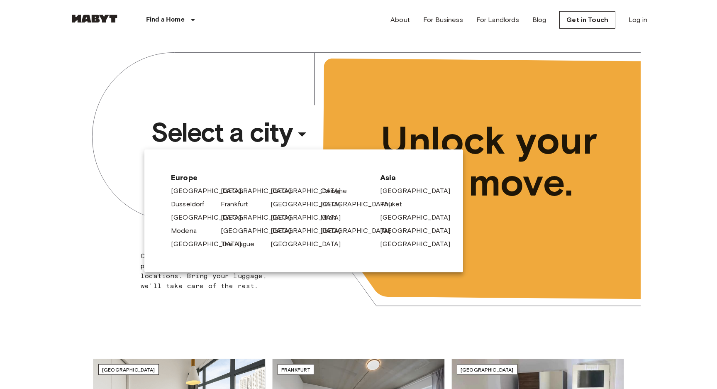 This screenshot has height=389, width=717. Describe the element at coordinates (269, 177) in the screenshot. I see `span: Europe` at that location.